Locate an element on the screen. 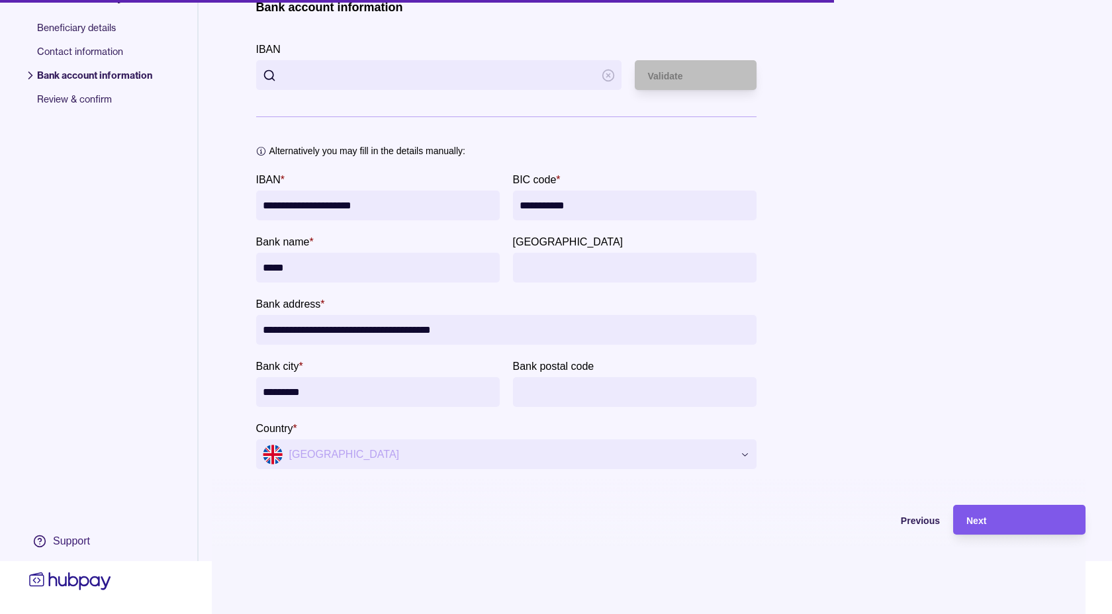 The width and height of the screenshot is (1112, 614). label: Bank city is located at coordinates (279, 366).